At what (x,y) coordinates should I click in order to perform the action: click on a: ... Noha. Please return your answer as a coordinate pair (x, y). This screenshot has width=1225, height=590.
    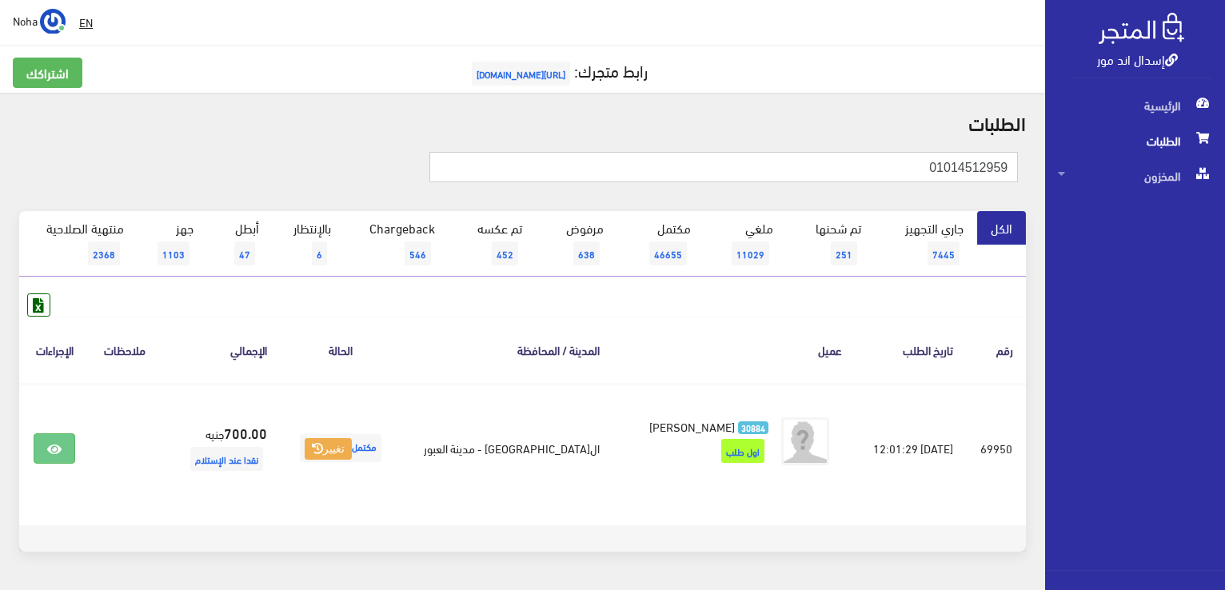
    Looking at the image, I should click on (39, 21).